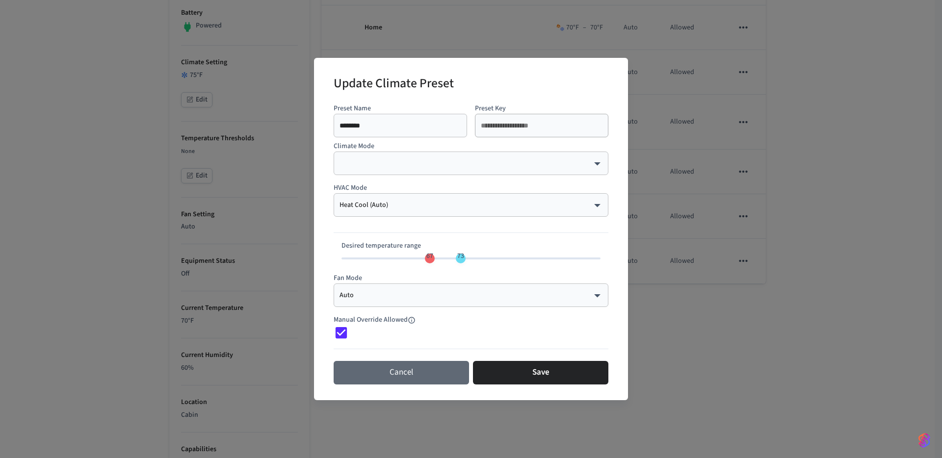 This screenshot has height=458, width=942. I want to click on p: HVAC Mode, so click(471, 188).